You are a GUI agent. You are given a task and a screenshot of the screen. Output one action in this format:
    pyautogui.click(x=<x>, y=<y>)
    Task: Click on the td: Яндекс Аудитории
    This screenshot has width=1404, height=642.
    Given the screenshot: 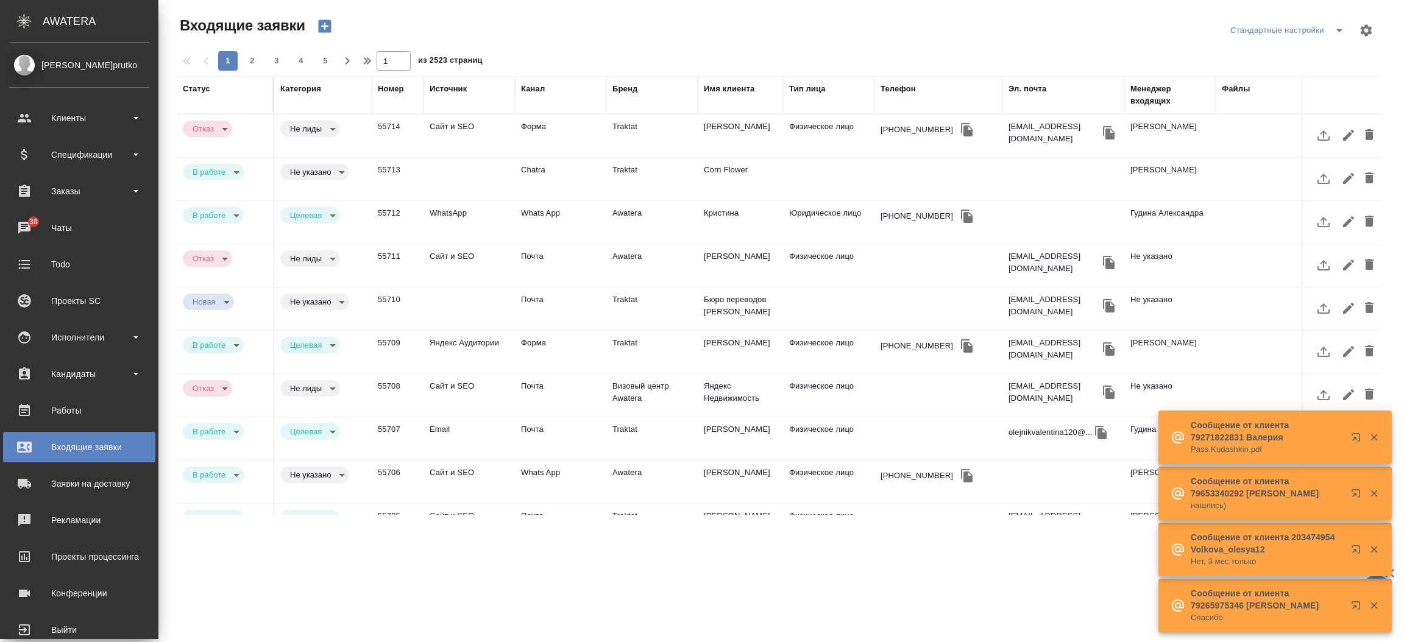 What is the action you would take?
    pyautogui.click(x=469, y=352)
    